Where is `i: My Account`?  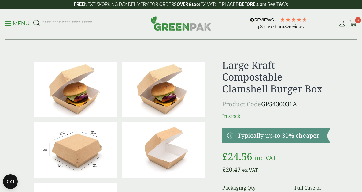 i: My Account is located at coordinates (342, 24).